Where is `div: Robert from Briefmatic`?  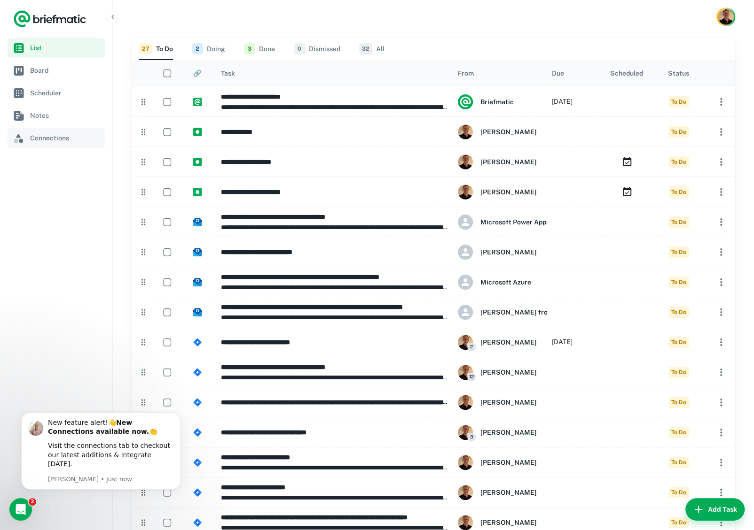
div: Robert from Briefmatic is located at coordinates (522, 312).